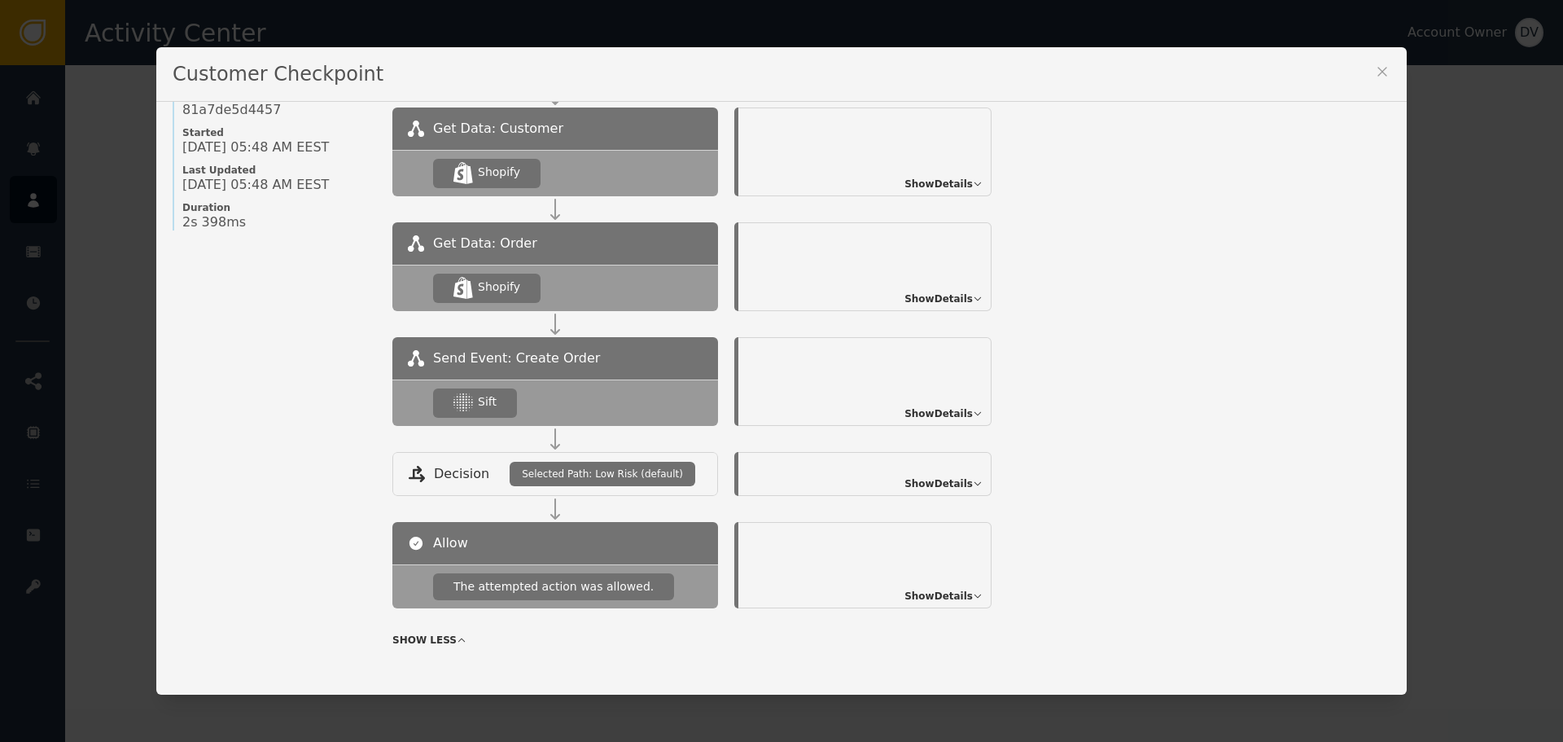  Describe the element at coordinates (487, 401) in the screenshot. I see `div: Sift` at that location.